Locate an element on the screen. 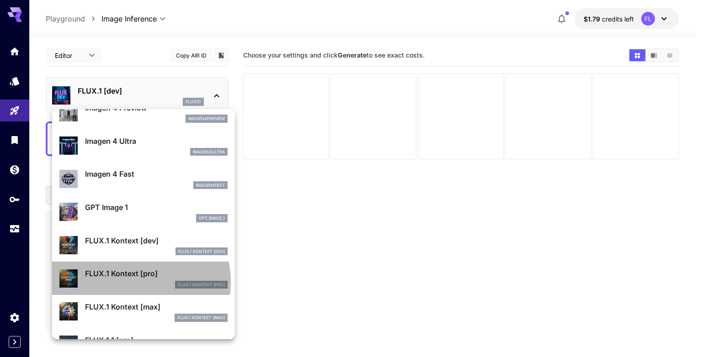 The image size is (702, 357). p: imagen4preview is located at coordinates (207, 119).